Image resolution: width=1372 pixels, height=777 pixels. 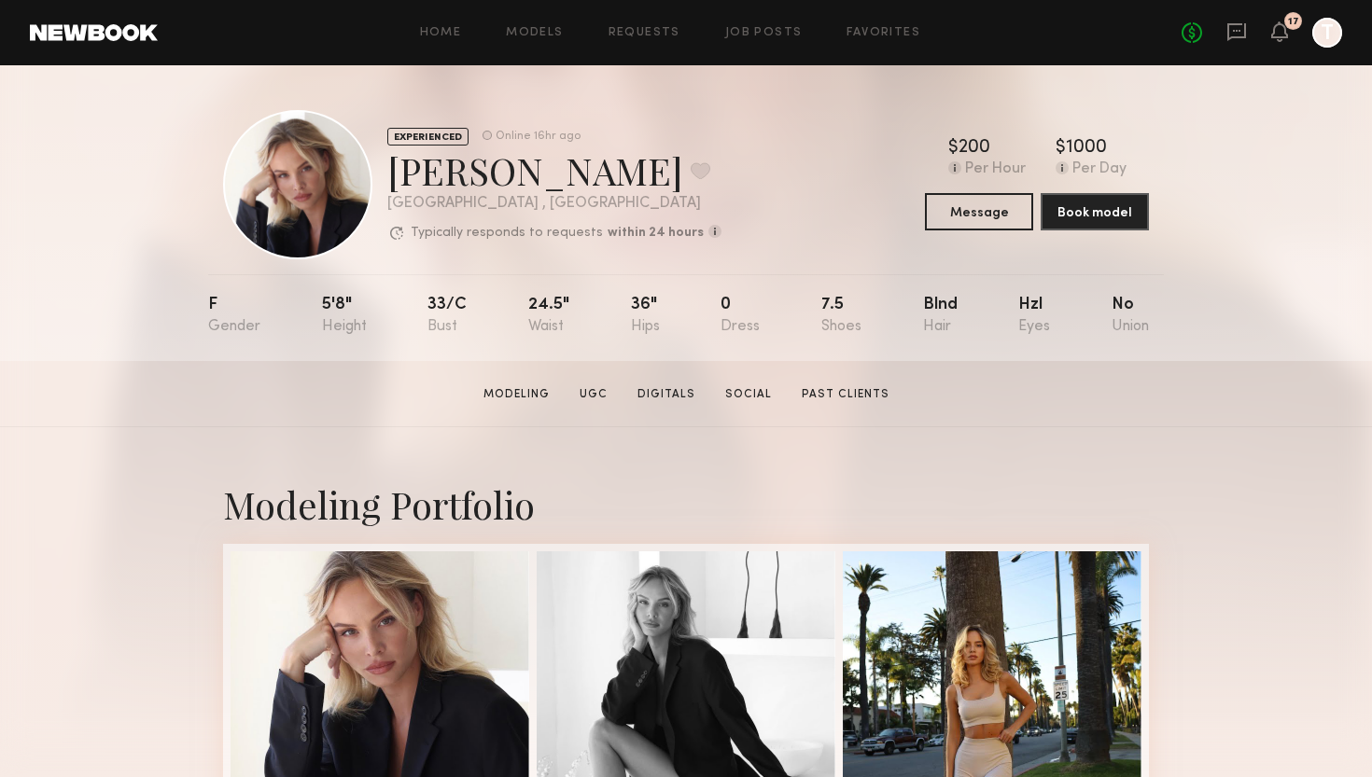 I want to click on div: Per Hour, so click(x=995, y=170).